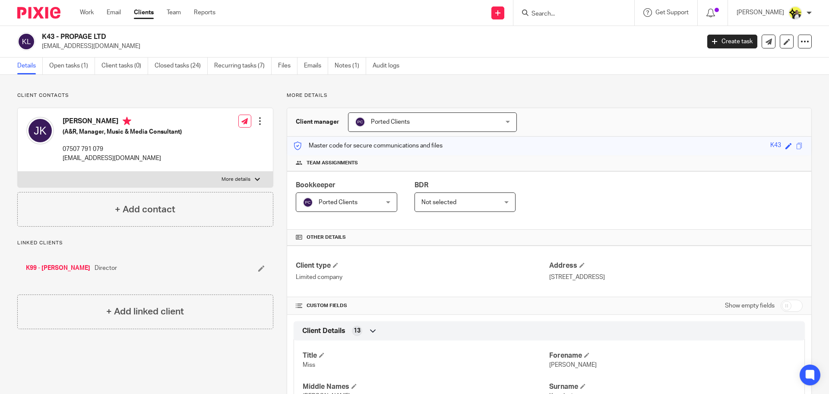  I want to click on a: Emails, so click(316, 66).